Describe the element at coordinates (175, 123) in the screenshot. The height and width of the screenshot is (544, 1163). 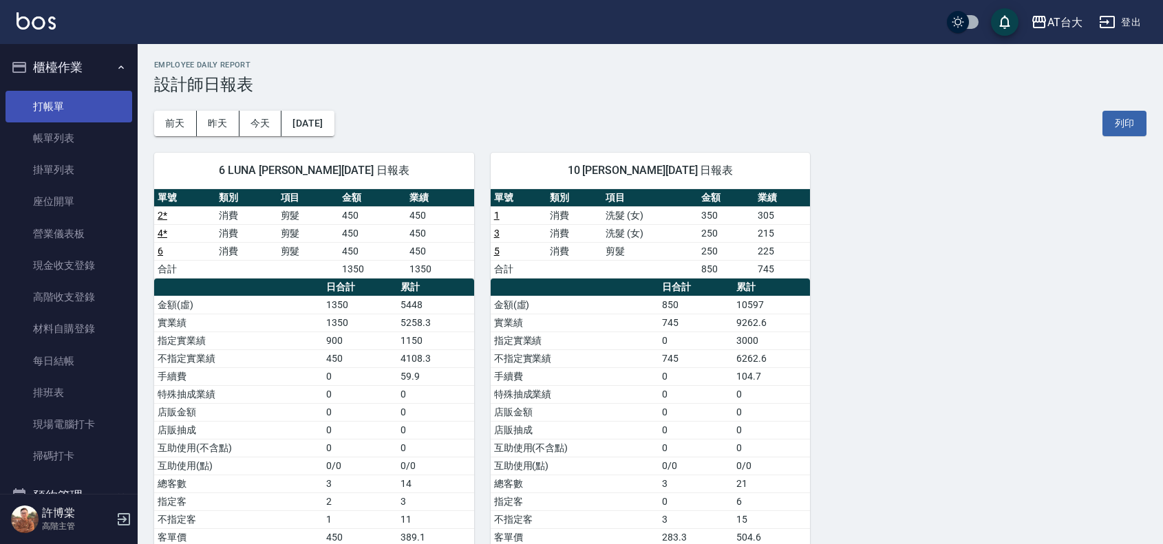
I see `button: 前天` at that location.